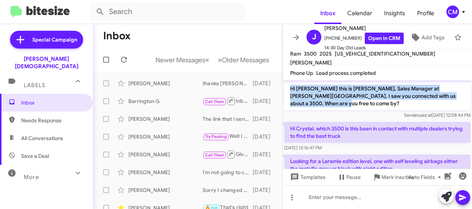 The image size is (472, 209). Describe the element at coordinates (227, 101) in the screenshot. I see `div: Inbound Call` at that location.